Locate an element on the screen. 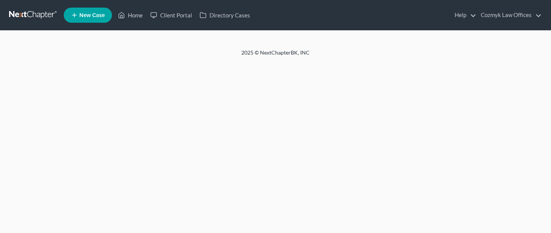 Image resolution: width=551 pixels, height=233 pixels. a: Client Portal is located at coordinates (171, 15).